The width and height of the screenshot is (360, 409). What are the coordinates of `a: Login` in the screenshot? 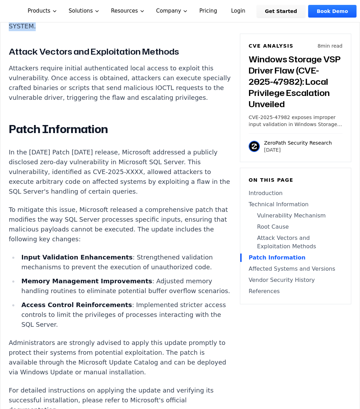 It's located at (238, 11).